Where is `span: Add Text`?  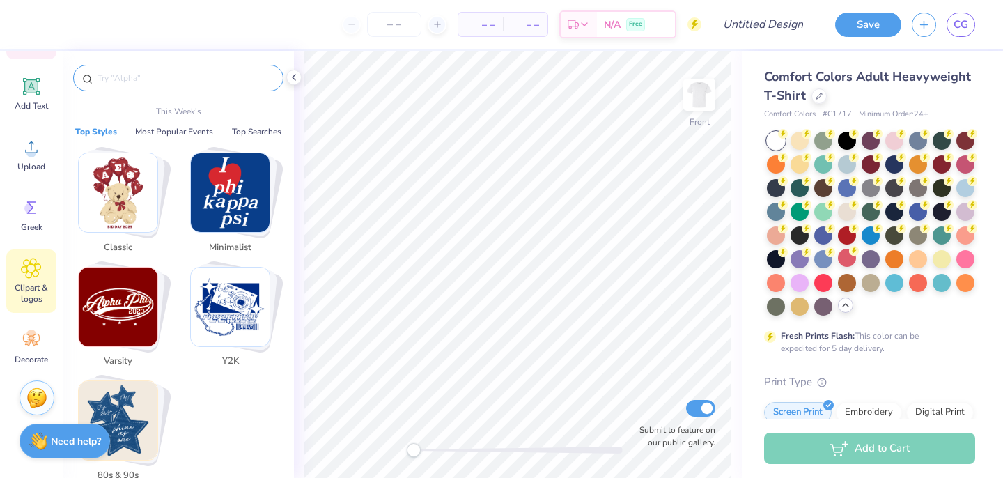
span: Add Text is located at coordinates (31, 106).